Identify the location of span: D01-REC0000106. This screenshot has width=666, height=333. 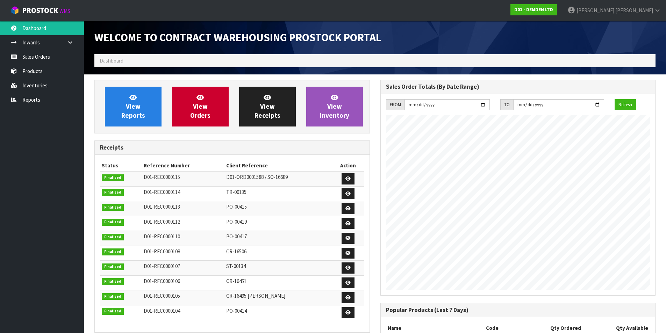
(162, 281).